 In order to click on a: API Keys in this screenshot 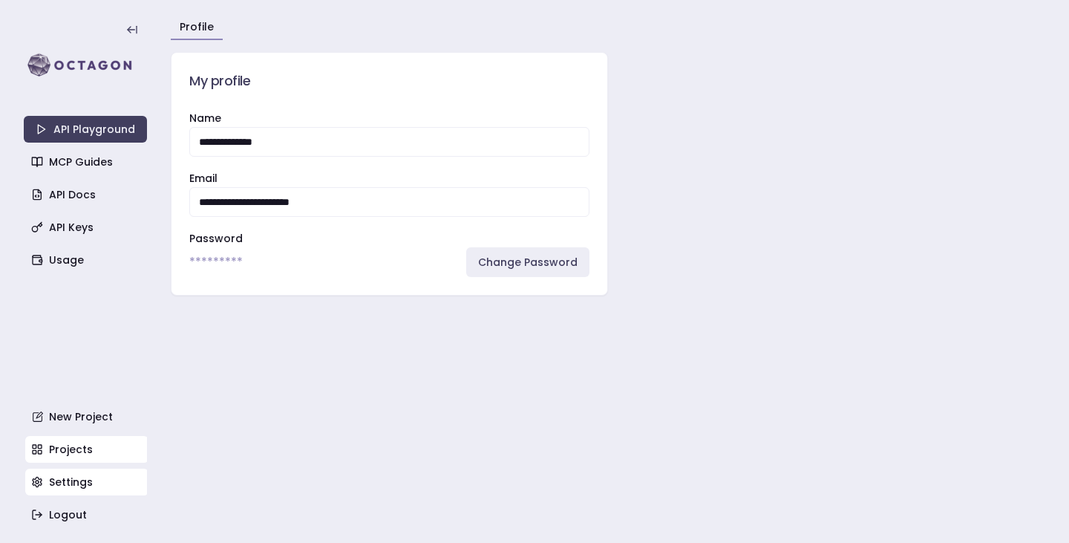, I will do `click(87, 227)`.